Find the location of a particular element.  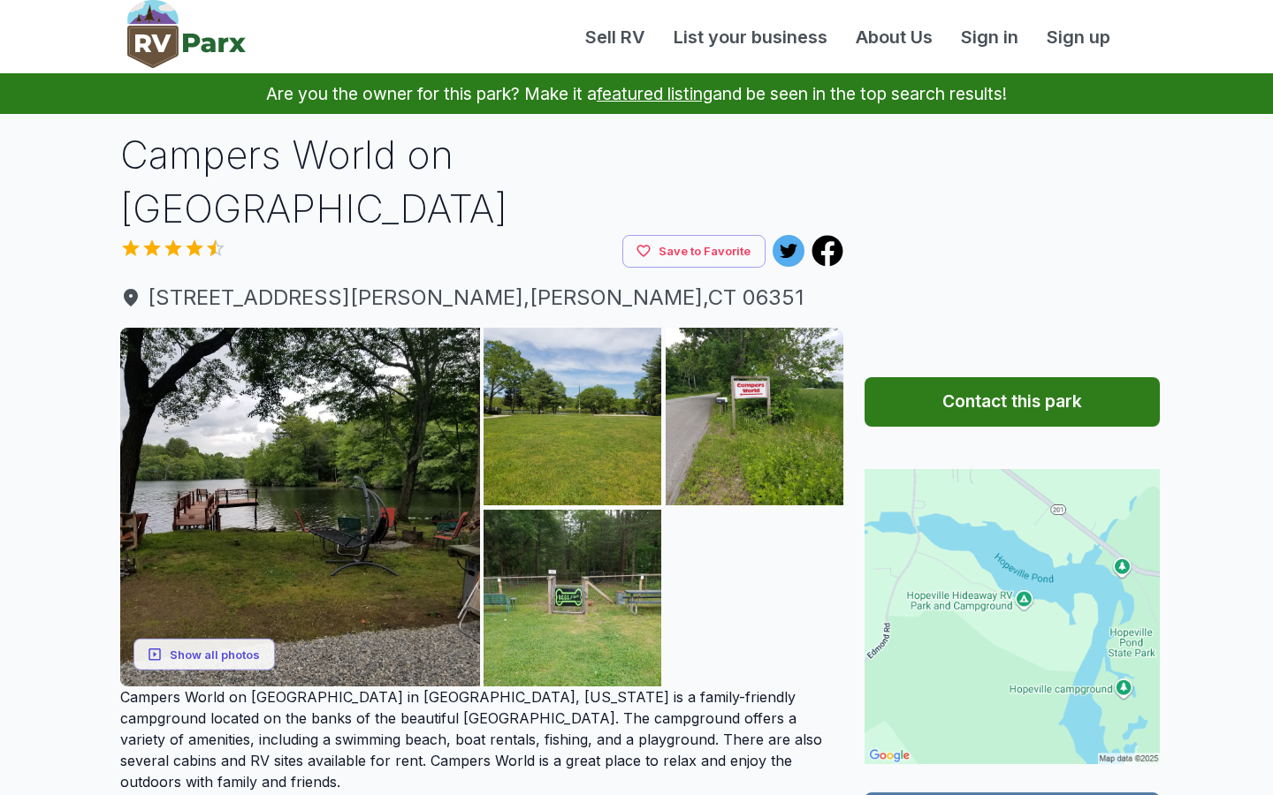

img: AAcXr8ovBVNw6nQ3g3ZYonQYzEWrK8gJZUoxI8eN8Ck7FhcNcIyOsEIJU3ujnPOopx2ko9JIg7DOcHQwU0bkWt4aMdwkyhHLf... is located at coordinates (572, 416).